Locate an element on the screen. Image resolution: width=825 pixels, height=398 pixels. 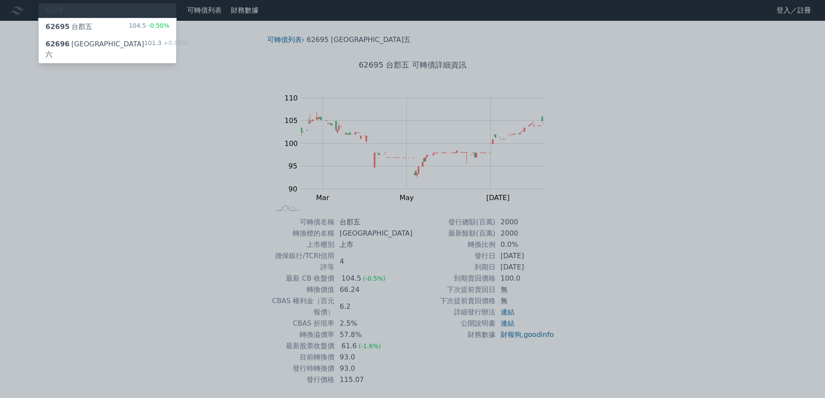
div: 104.5 is located at coordinates (149, 27).